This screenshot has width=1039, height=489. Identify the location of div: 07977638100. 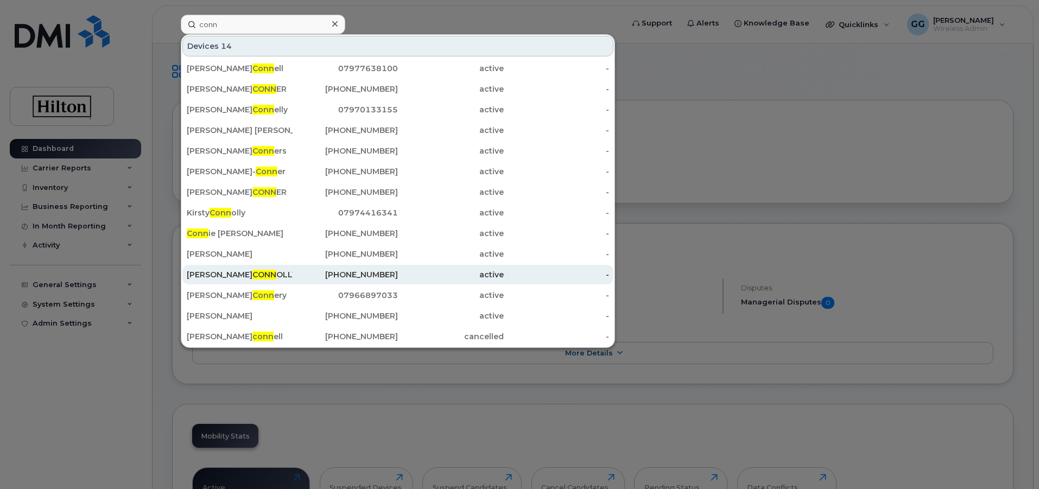
(345, 68).